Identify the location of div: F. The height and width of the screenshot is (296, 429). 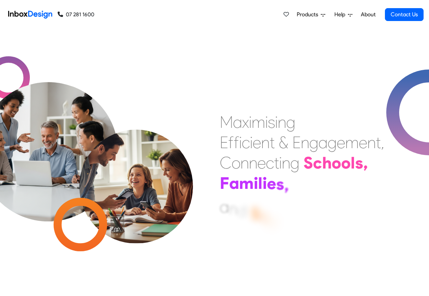
(224, 183).